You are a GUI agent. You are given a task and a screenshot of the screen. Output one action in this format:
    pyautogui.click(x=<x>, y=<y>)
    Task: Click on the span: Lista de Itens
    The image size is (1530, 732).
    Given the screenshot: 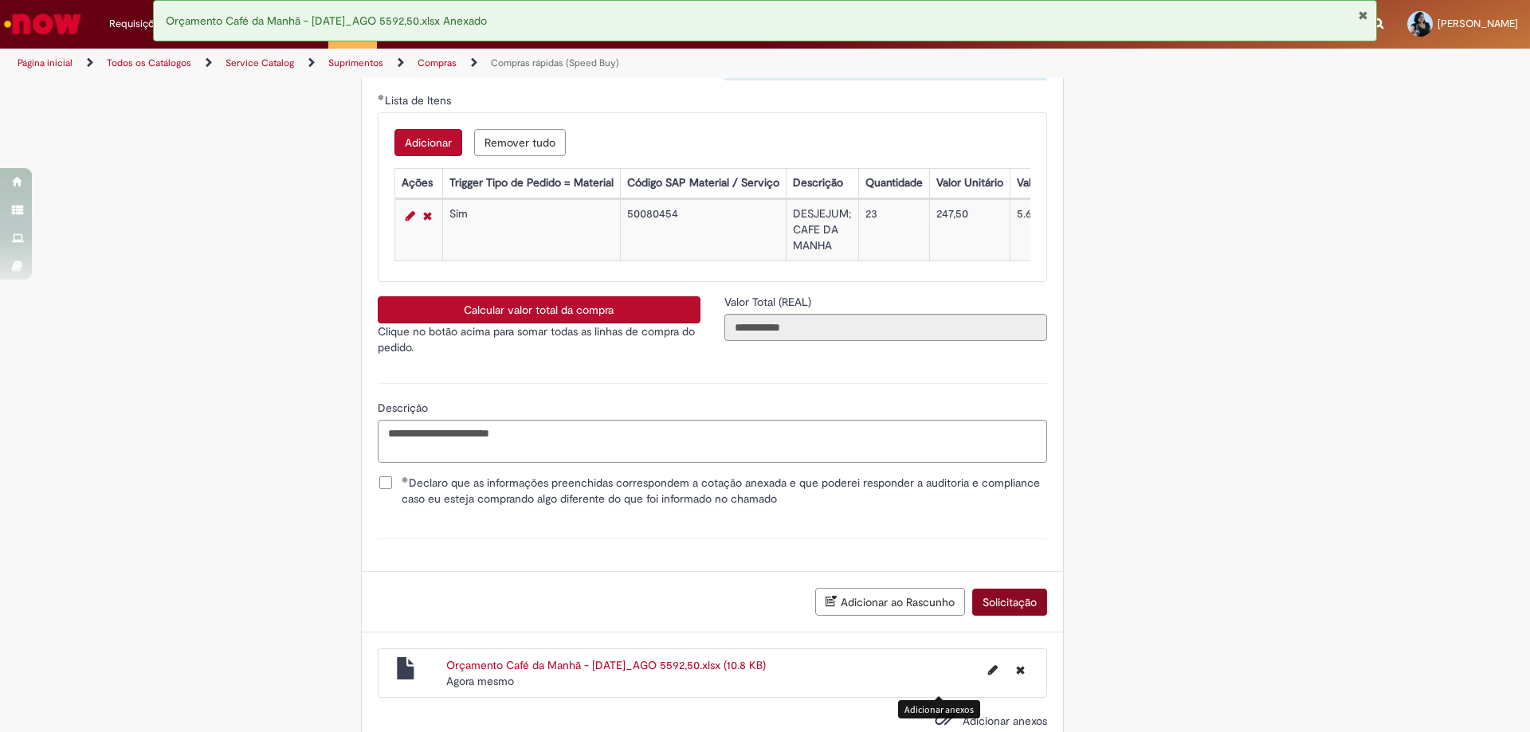 What is the action you would take?
    pyautogui.click(x=419, y=100)
    